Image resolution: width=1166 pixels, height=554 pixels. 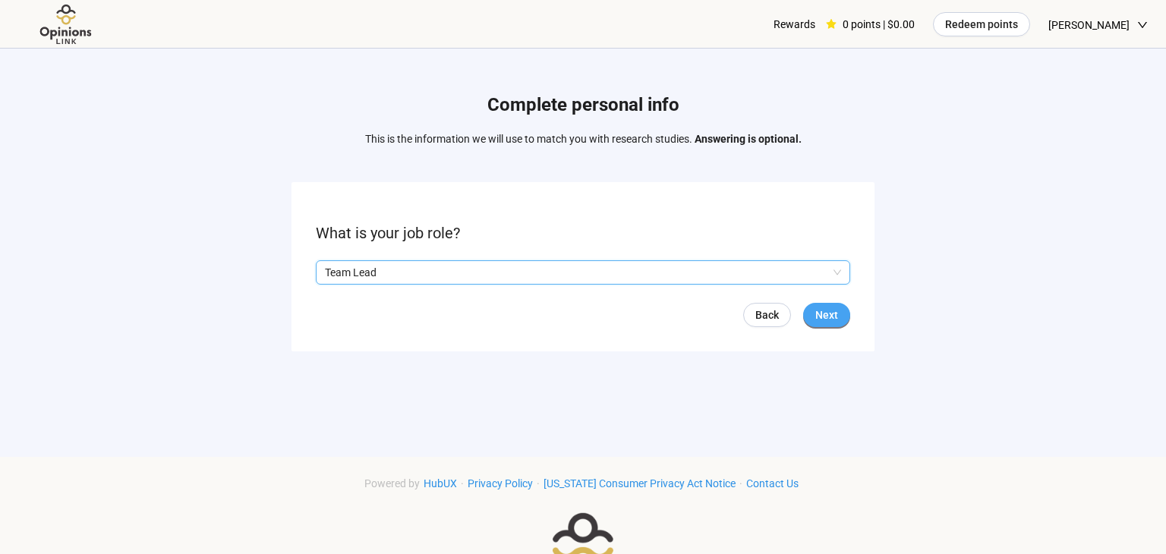 I want to click on button: Redeem points, so click(x=981, y=24).